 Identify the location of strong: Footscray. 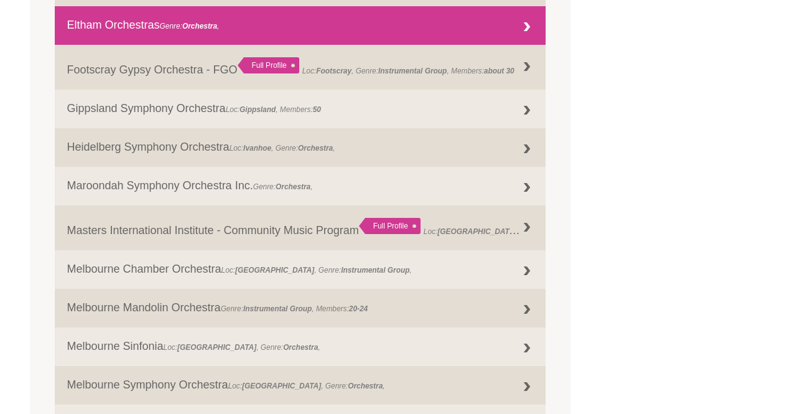
(334, 71).